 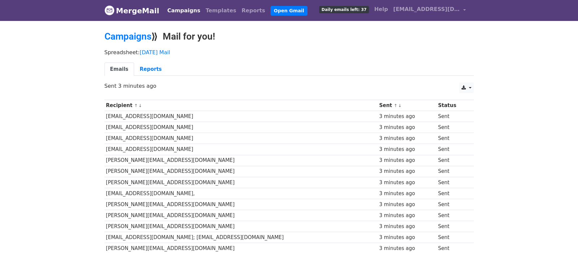 I want to click on p: Spreadsheet:, so click(x=289, y=52).